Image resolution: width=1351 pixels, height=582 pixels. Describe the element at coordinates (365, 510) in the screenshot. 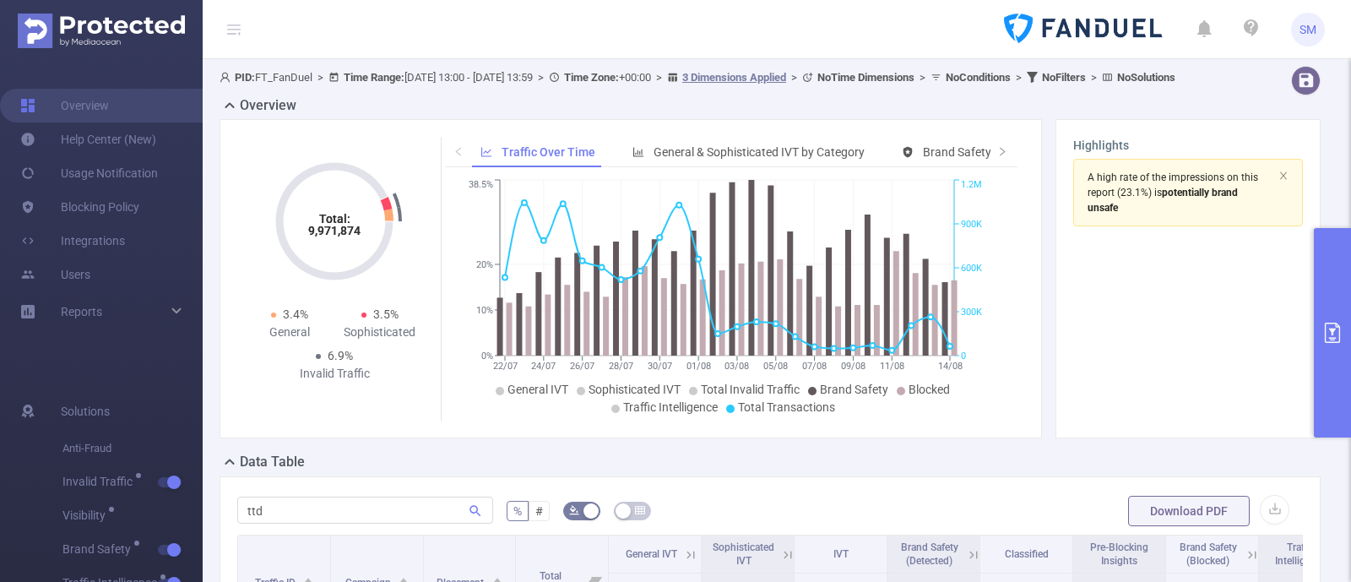

I see `input: Search...` at that location.